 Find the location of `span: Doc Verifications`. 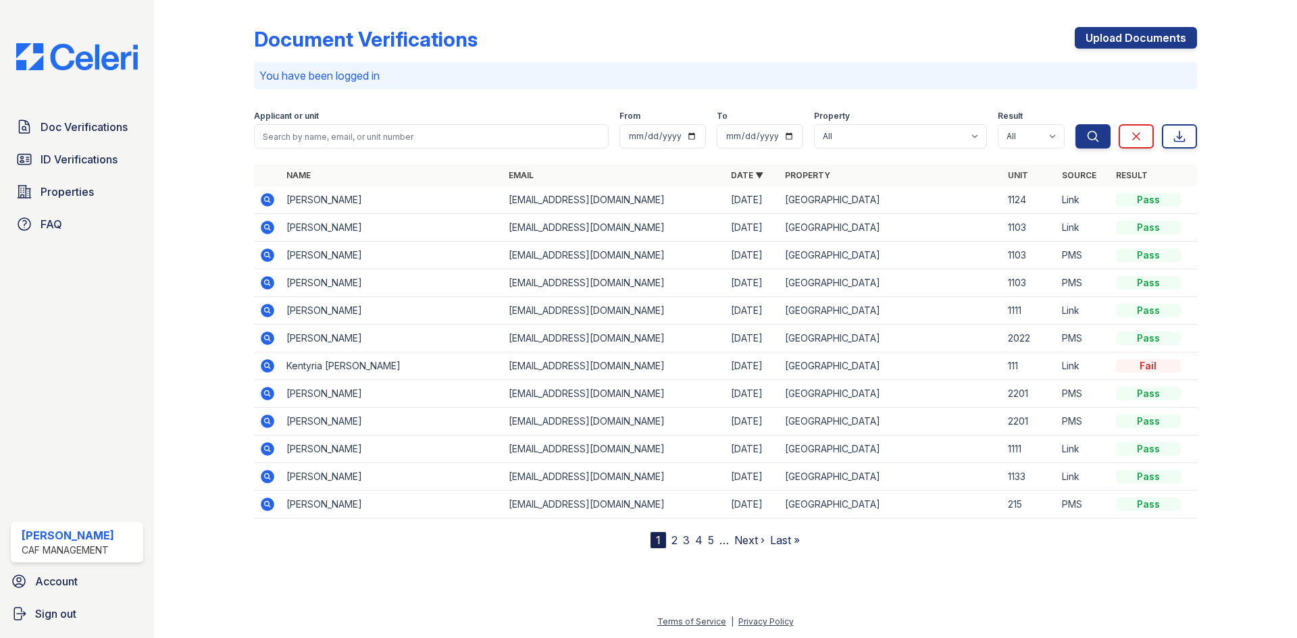

span: Doc Verifications is located at coordinates (84, 127).